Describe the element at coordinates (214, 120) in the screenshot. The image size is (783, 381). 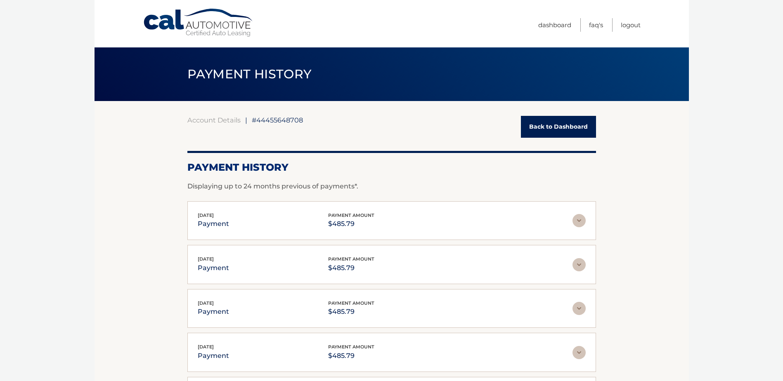
I see `a: Account Details` at that location.